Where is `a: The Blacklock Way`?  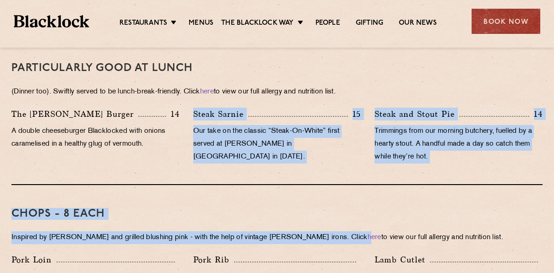
a: The Blacklock Way is located at coordinates (257, 24).